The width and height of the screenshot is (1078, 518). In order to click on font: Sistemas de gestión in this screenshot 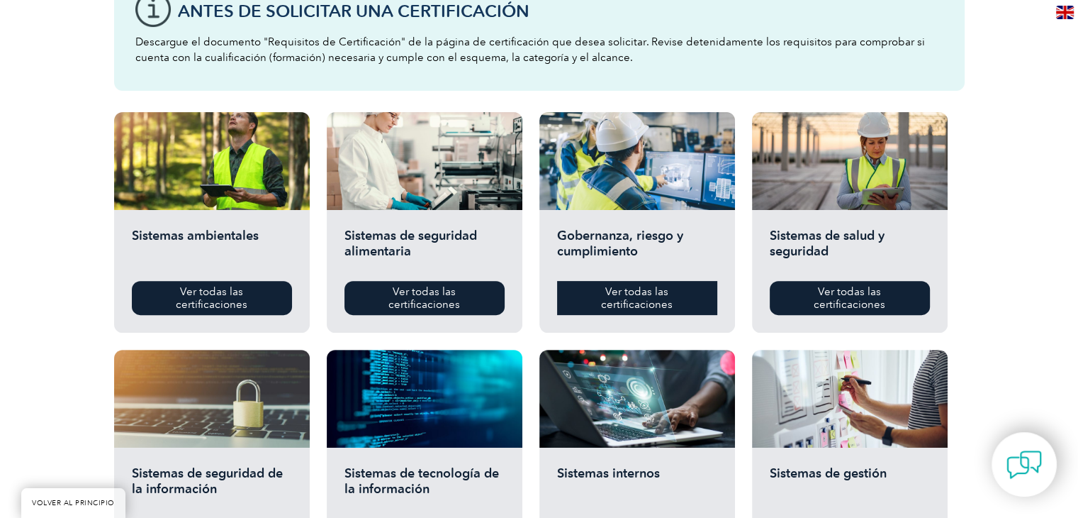, I will do `click(828, 473)`.